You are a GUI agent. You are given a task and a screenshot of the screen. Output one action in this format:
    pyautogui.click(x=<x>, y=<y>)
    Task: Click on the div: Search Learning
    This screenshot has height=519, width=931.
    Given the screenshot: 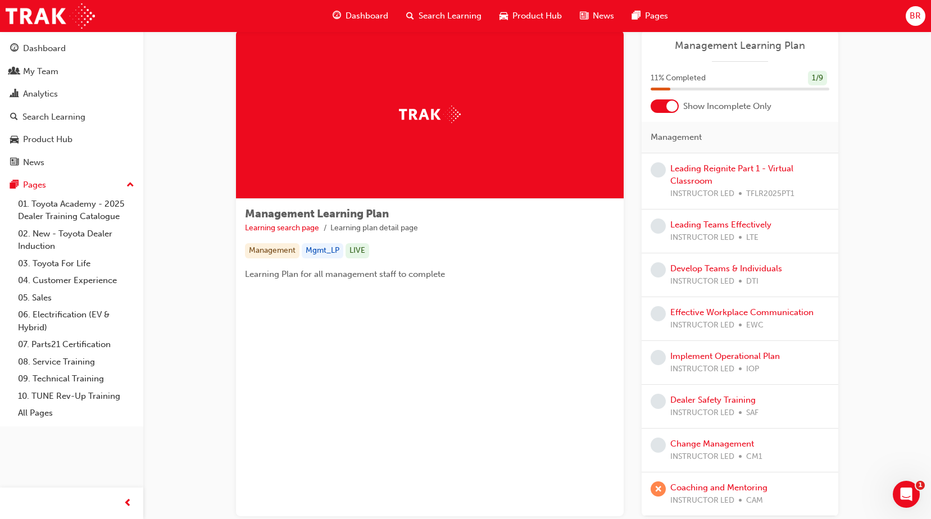 What is the action you would take?
    pyautogui.click(x=54, y=117)
    